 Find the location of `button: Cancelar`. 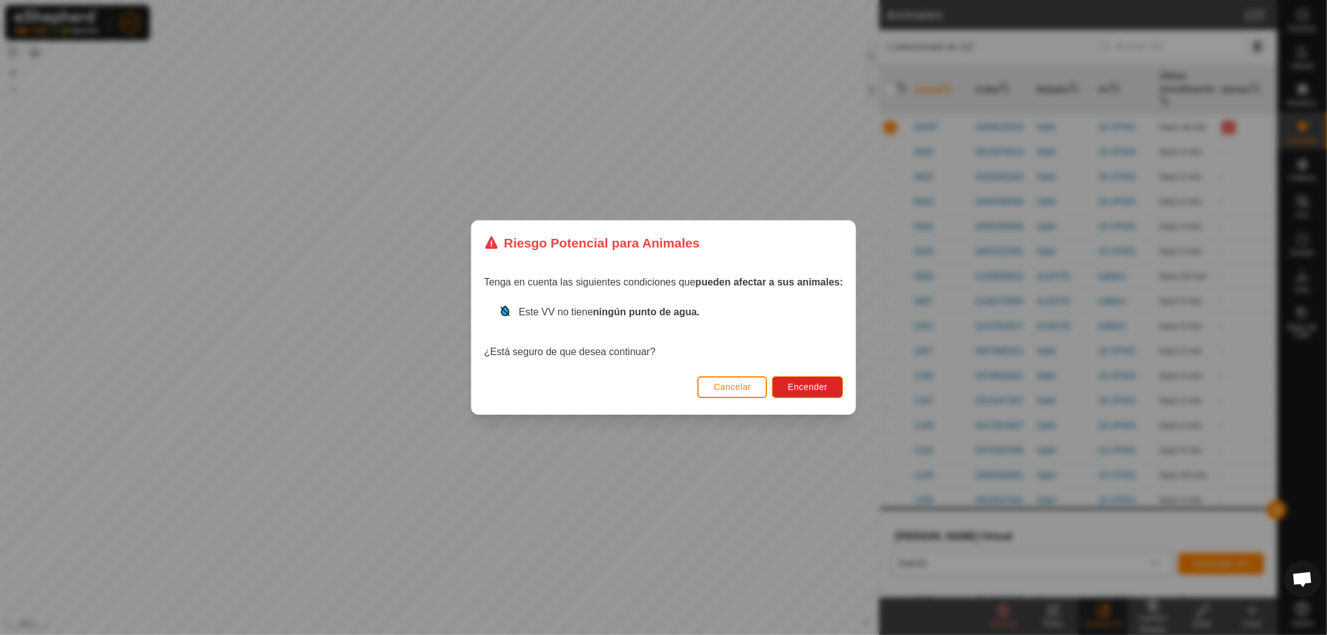

button: Cancelar is located at coordinates (732, 387).